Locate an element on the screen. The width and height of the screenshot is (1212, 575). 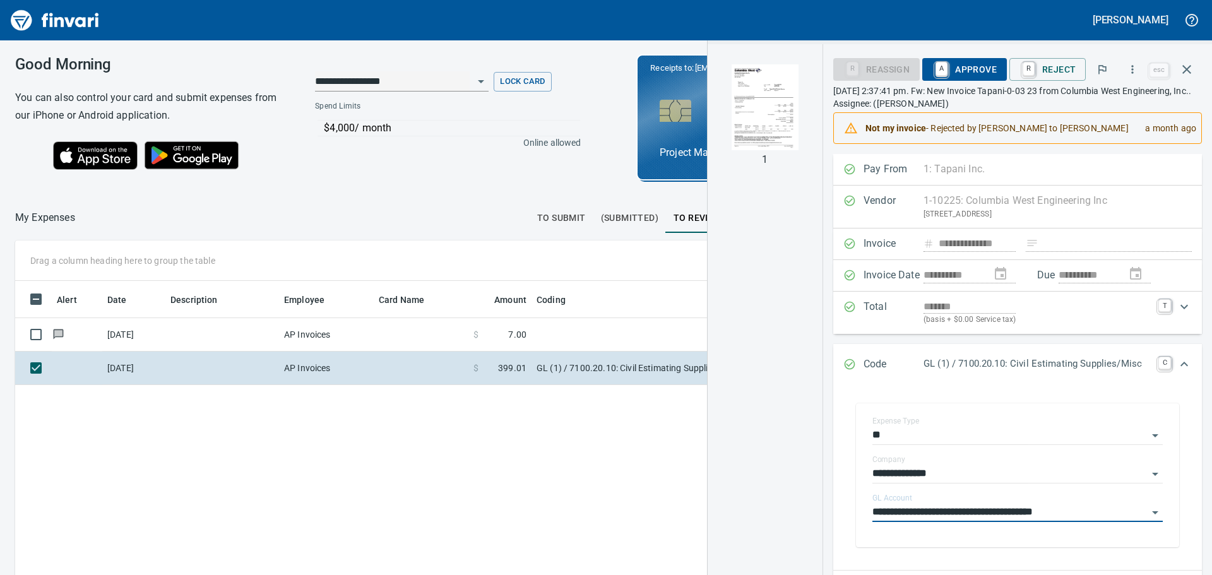
p: Total is located at coordinates (893, 312).